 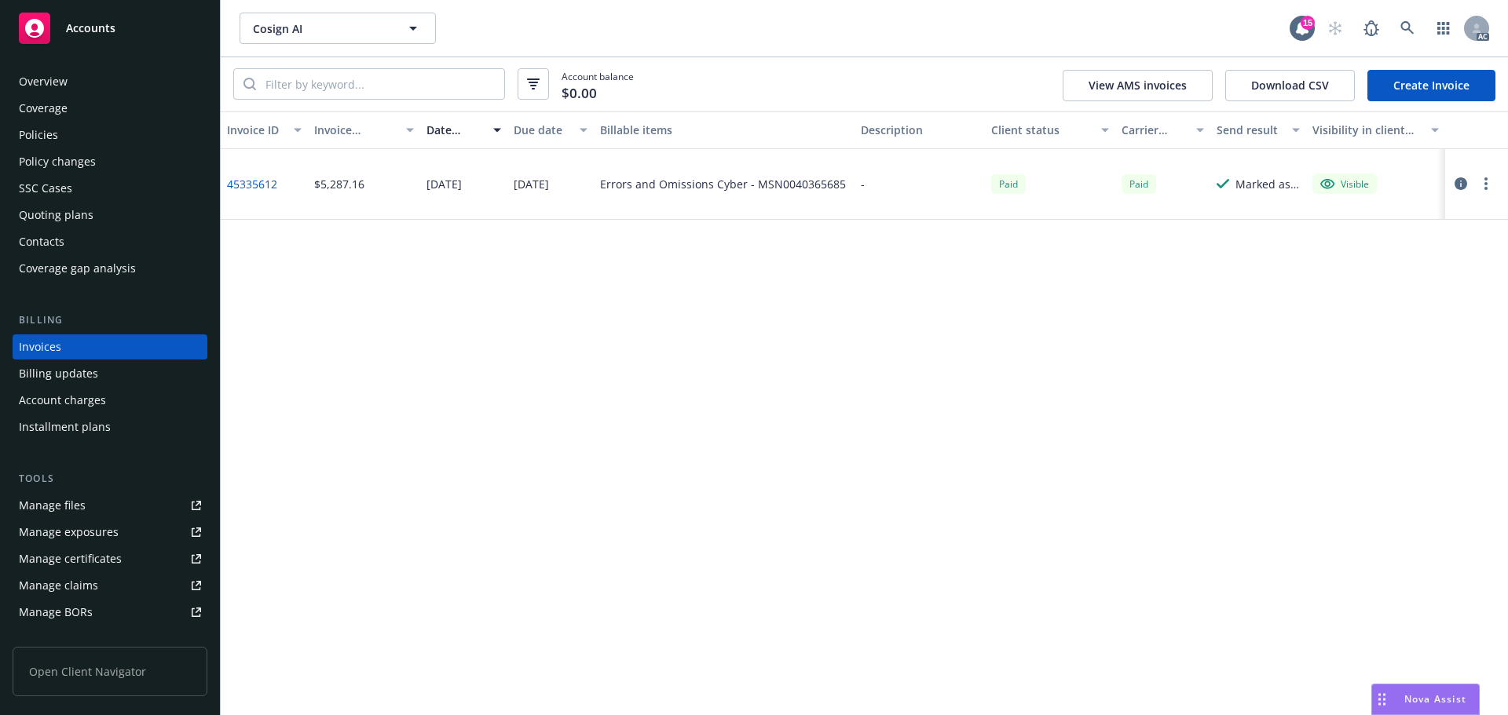 What do you see at coordinates (1307, 23) in the screenshot?
I see `div: 15` at bounding box center [1307, 23].